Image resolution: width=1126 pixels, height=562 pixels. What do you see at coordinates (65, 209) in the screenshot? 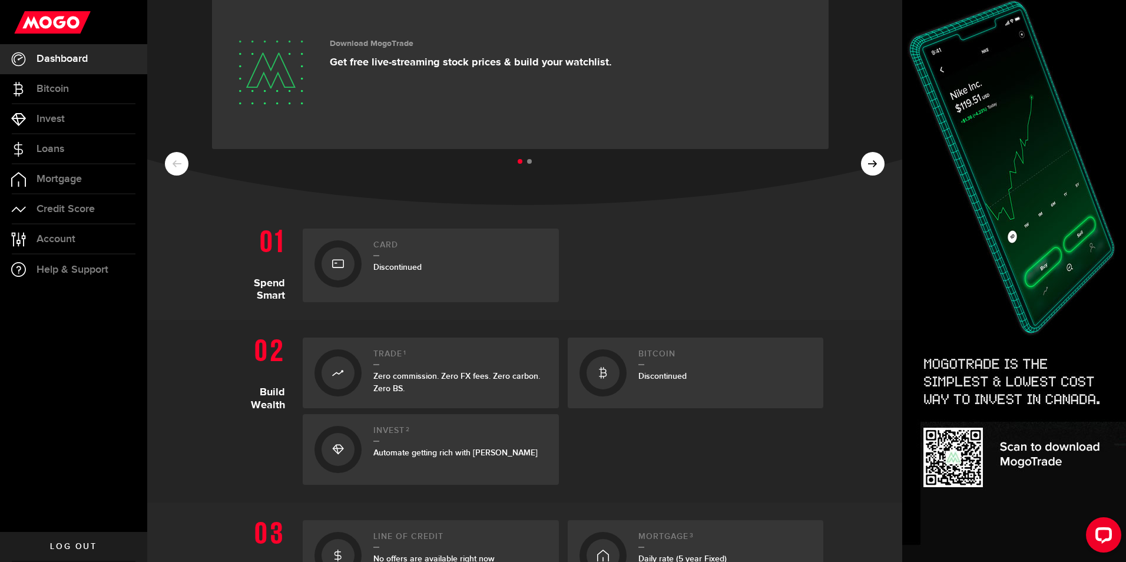
I see `span: Credit Score` at bounding box center [65, 209].